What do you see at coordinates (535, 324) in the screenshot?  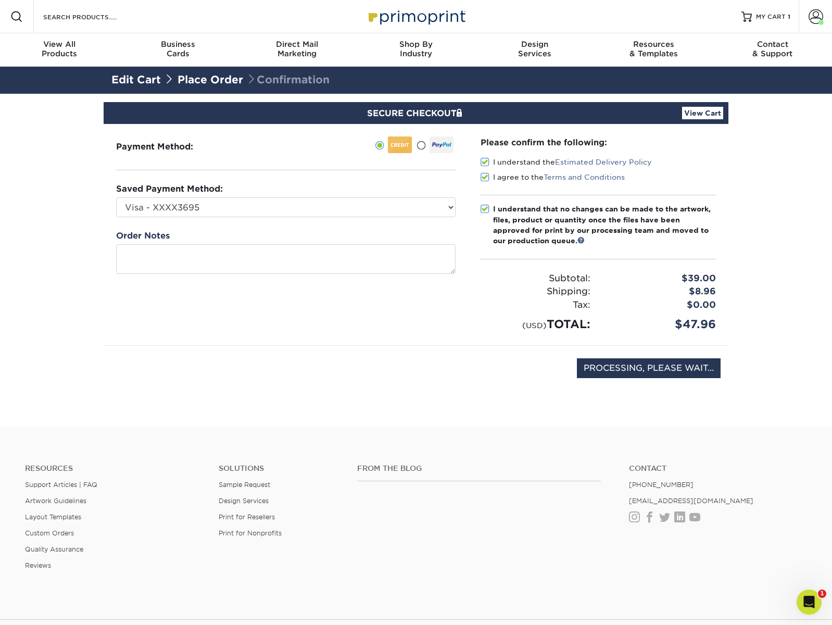 I see `div: TOTAL:` at bounding box center [535, 324].